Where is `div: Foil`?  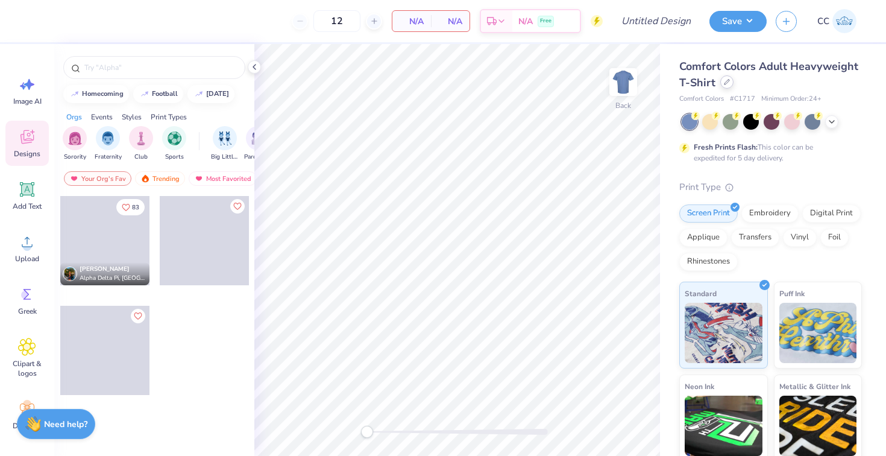 div: Foil is located at coordinates (834, 237).